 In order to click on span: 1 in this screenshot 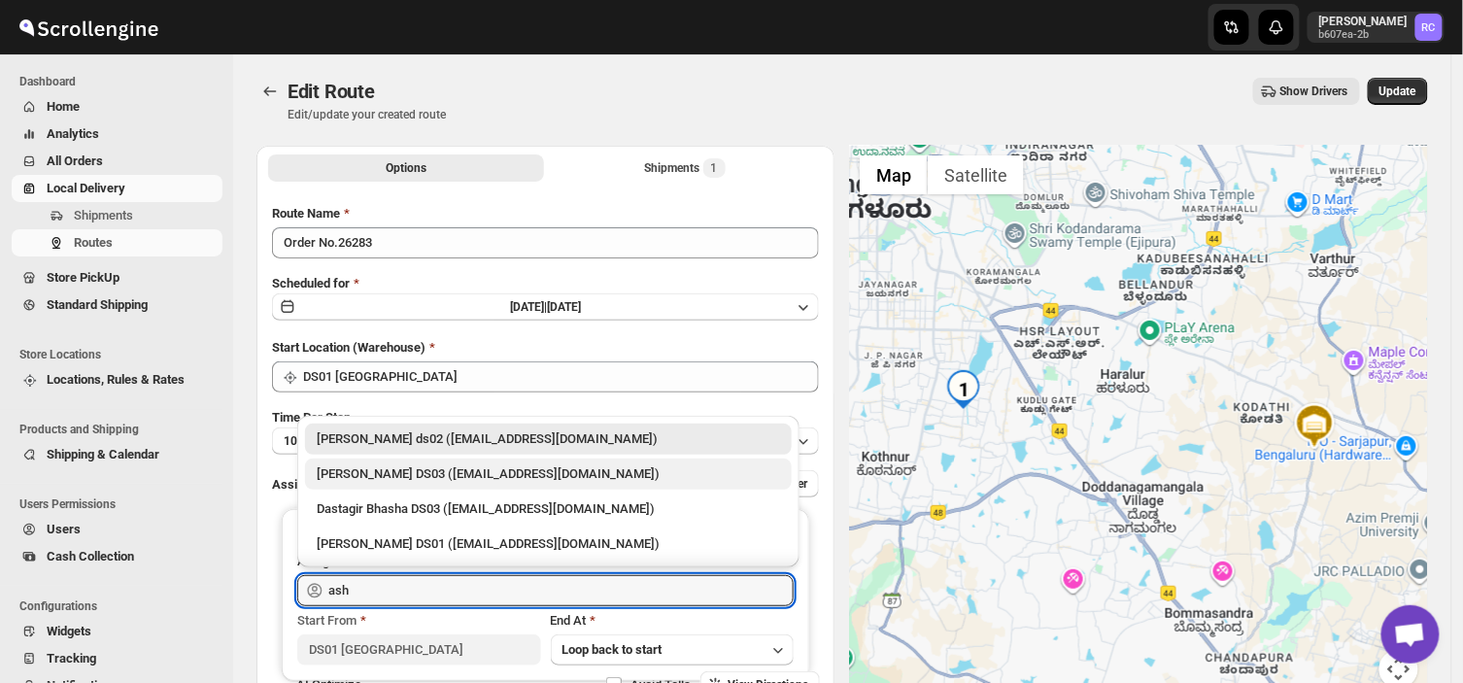, I will do `click(714, 168)`.